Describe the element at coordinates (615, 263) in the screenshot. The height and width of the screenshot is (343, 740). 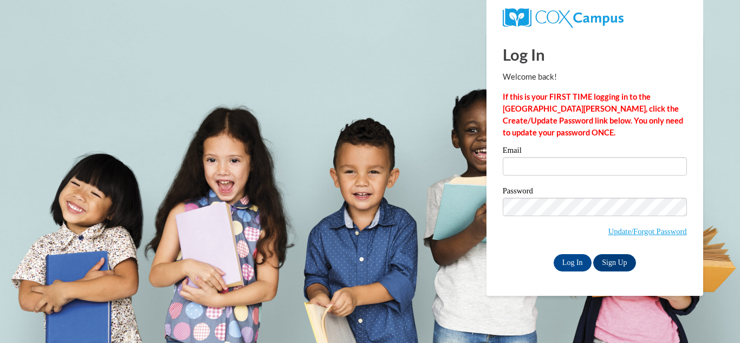
I see `a: Sign Up` at that location.